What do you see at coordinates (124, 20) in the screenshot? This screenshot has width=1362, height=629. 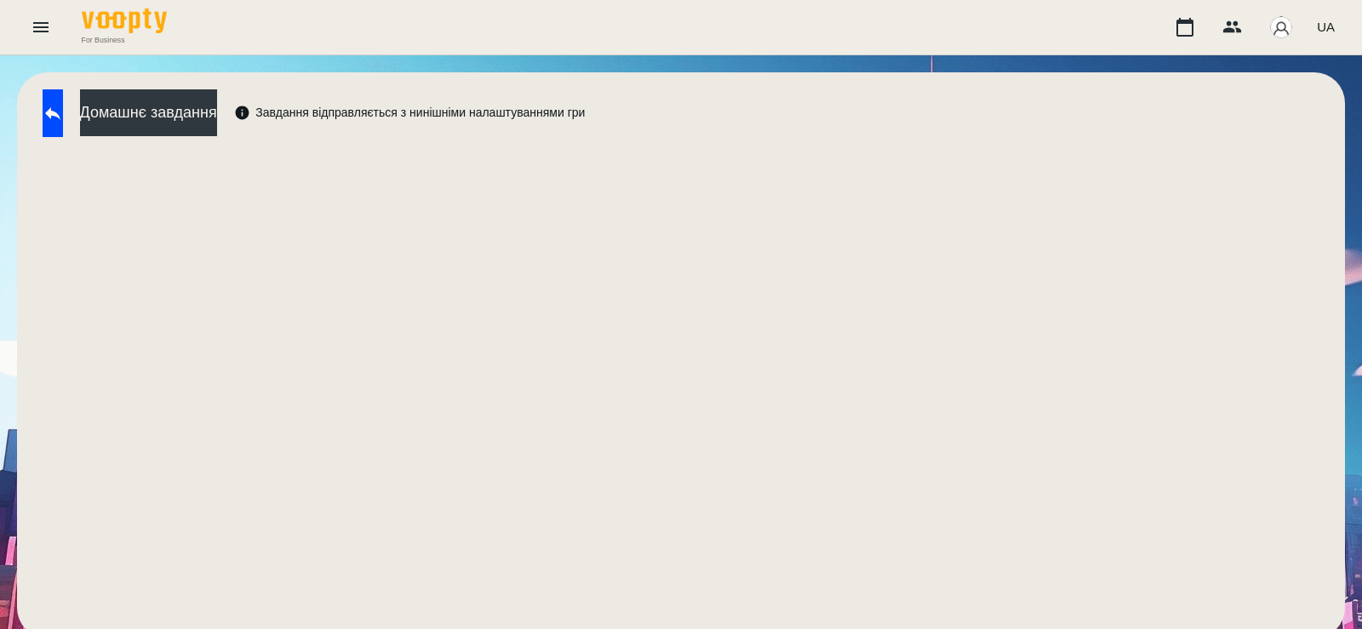 I see `img: Voopty Logo` at bounding box center [124, 20].